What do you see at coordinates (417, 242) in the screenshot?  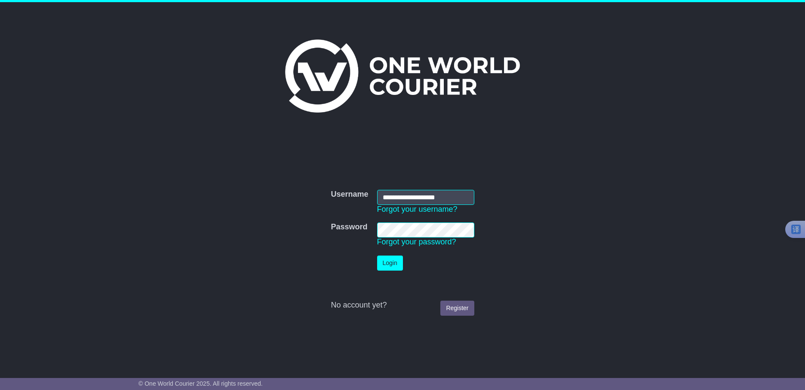 I see `a: Forgot your password?` at bounding box center [417, 242].